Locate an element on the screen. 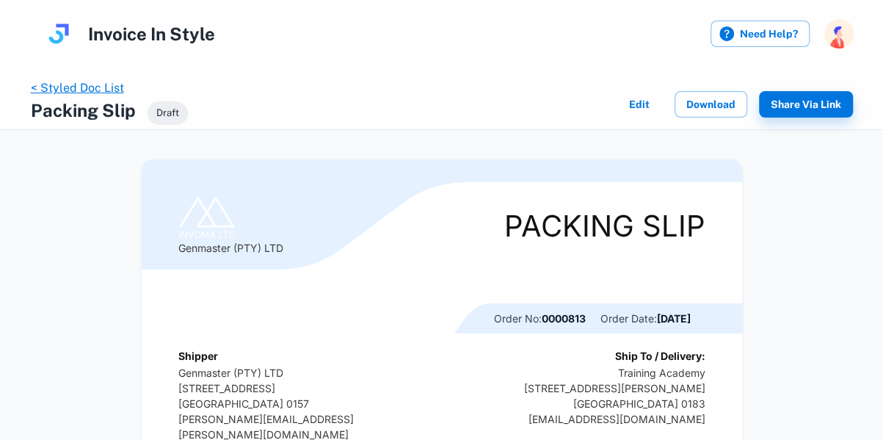 The width and height of the screenshot is (883, 440). label: Need Help? is located at coordinates (760, 34).